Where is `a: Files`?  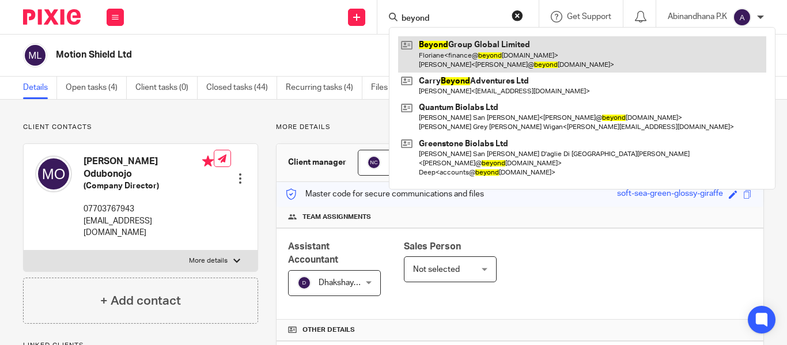
a: Files is located at coordinates (384, 88).